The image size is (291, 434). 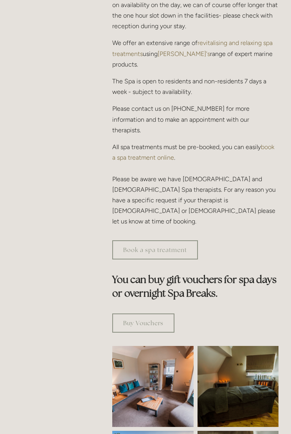 I want to click on p: The Spa is open to residents and non-residents 7 days a week - subject to availability., so click(x=196, y=87).